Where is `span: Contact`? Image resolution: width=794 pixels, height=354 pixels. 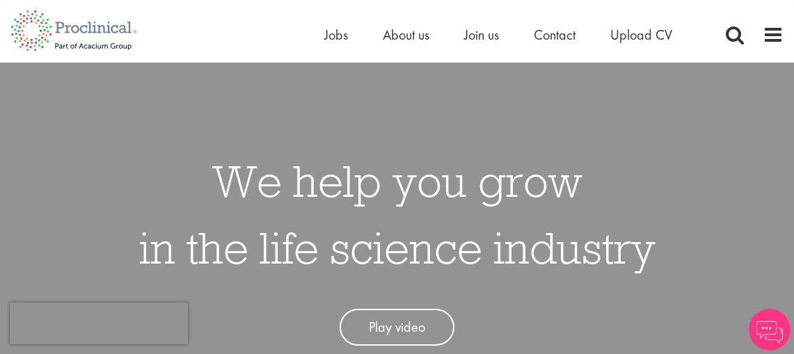
span: Contact is located at coordinates (554, 35).